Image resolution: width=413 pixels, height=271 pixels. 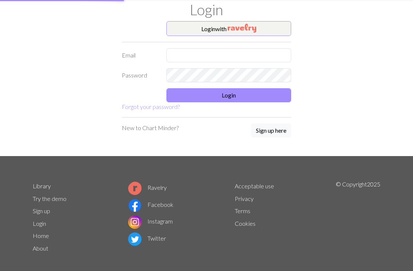 What do you see at coordinates (39, 223) in the screenshot?
I see `a: Login` at bounding box center [39, 223].